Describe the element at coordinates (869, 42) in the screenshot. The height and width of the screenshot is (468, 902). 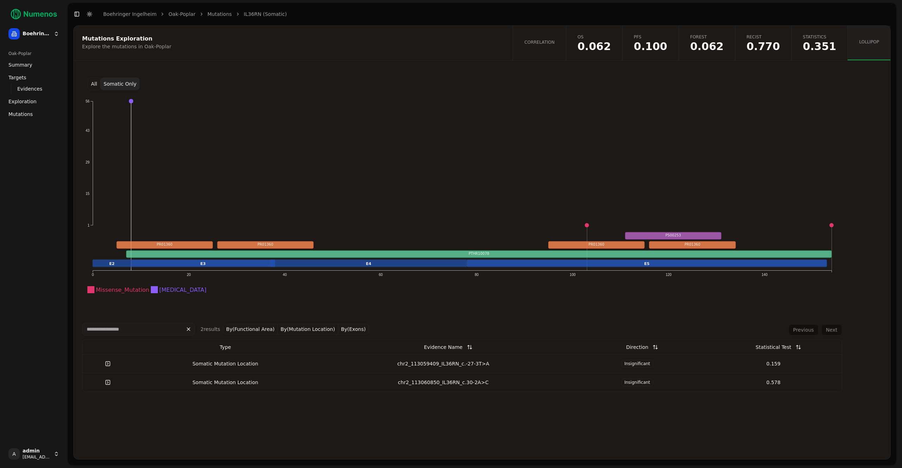
I see `span: Lollipop` at that location.